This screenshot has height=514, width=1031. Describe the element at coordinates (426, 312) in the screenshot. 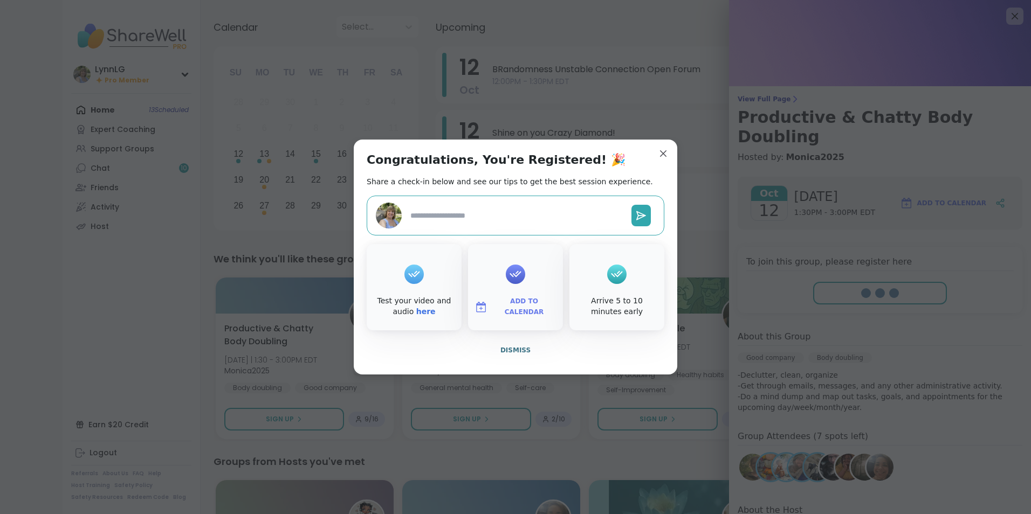

I see `a: here` at that location.